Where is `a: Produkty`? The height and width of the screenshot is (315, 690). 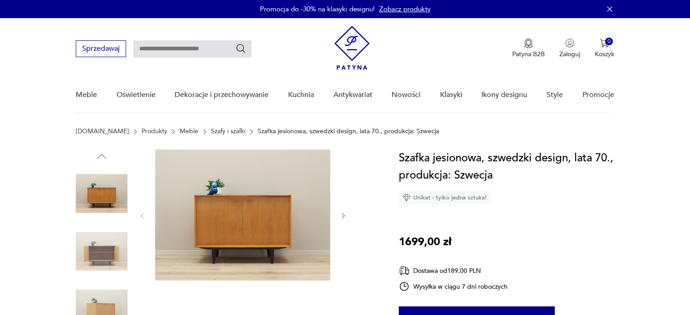 a: Produkty is located at coordinates (154, 132).